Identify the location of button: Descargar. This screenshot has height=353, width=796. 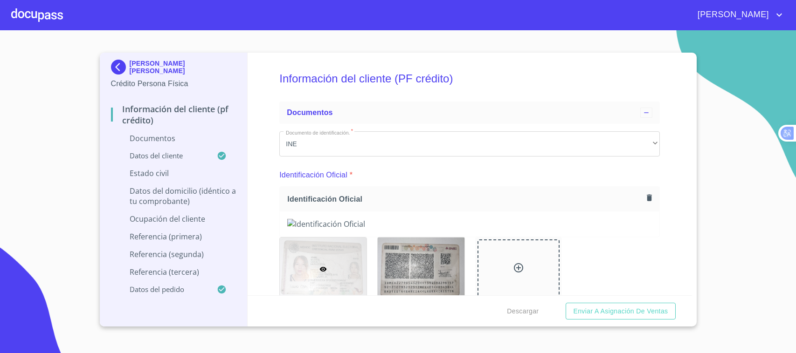
(523, 311).